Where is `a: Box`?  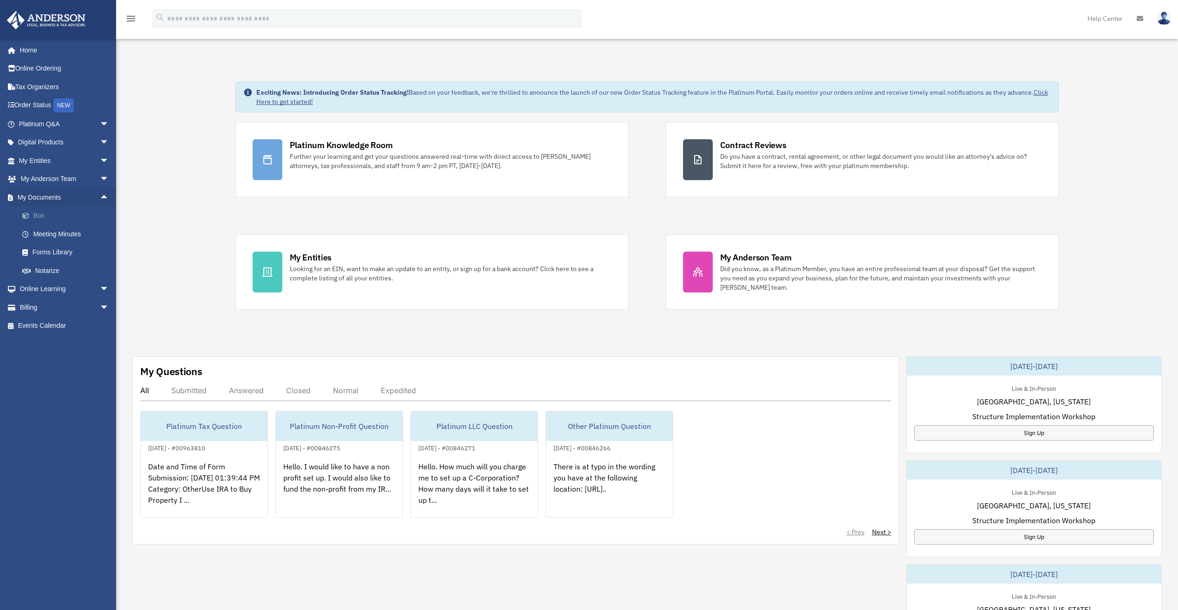
a: Box is located at coordinates (68, 216).